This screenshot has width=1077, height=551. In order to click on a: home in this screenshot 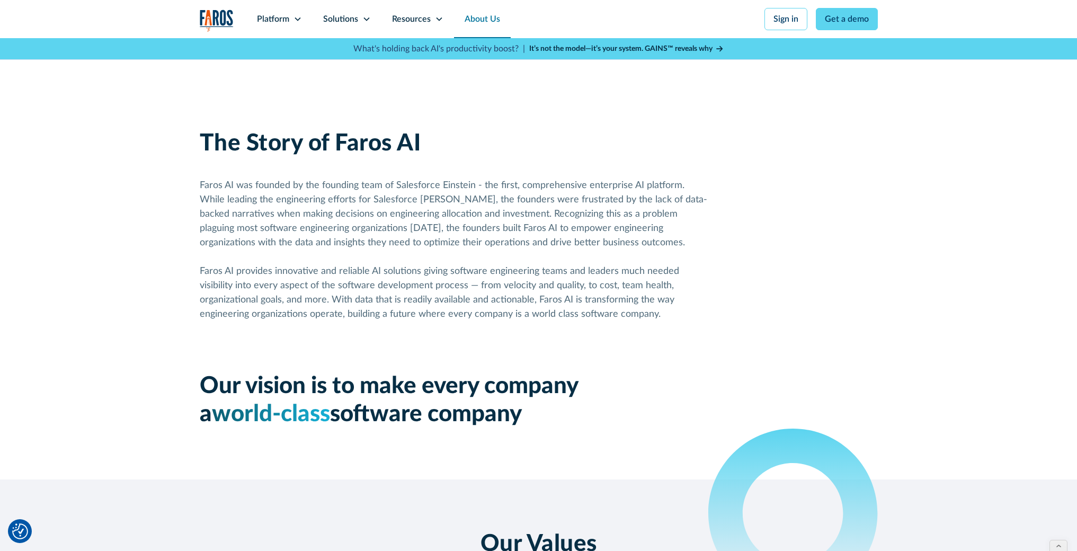, I will do `click(217, 20)`.